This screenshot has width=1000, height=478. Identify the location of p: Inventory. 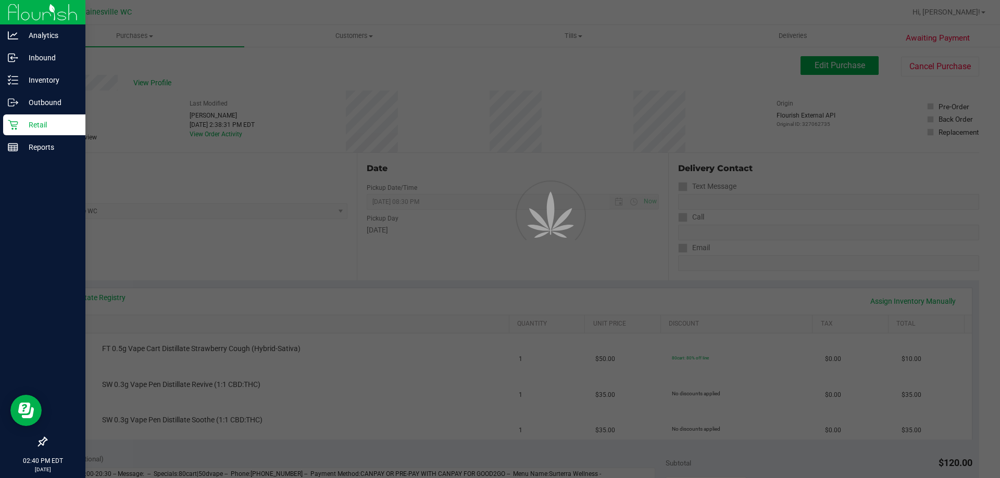
(49, 80).